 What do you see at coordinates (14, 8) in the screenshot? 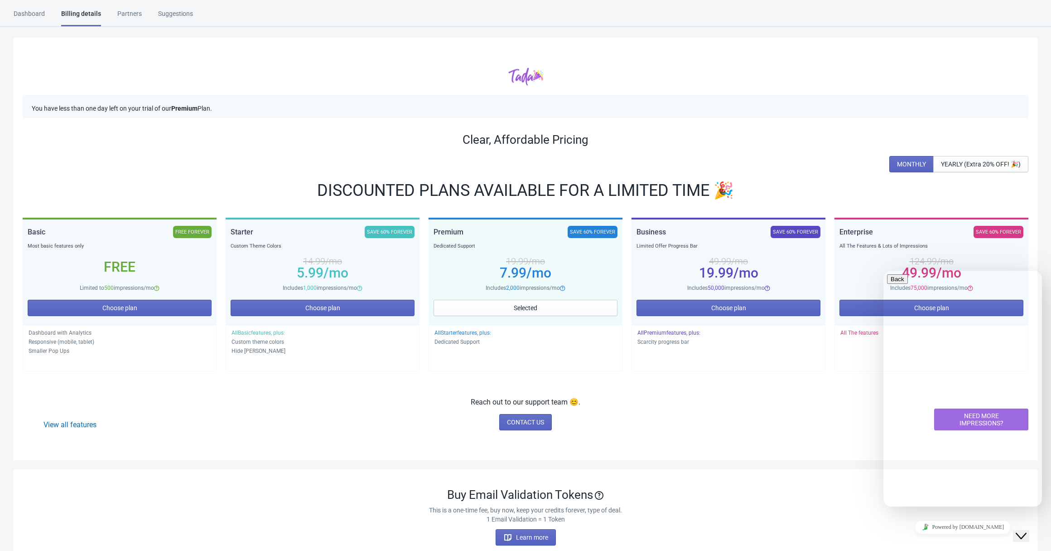
I see `span: Back` at bounding box center [14, 8].